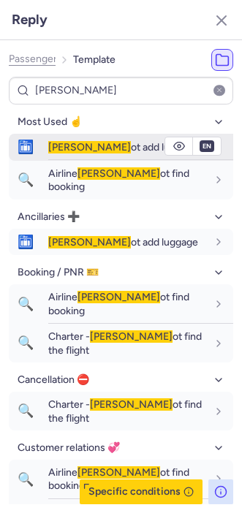  Describe the element at coordinates (121, 380) in the screenshot. I see `button: Cancellation ⛔️` at that location.